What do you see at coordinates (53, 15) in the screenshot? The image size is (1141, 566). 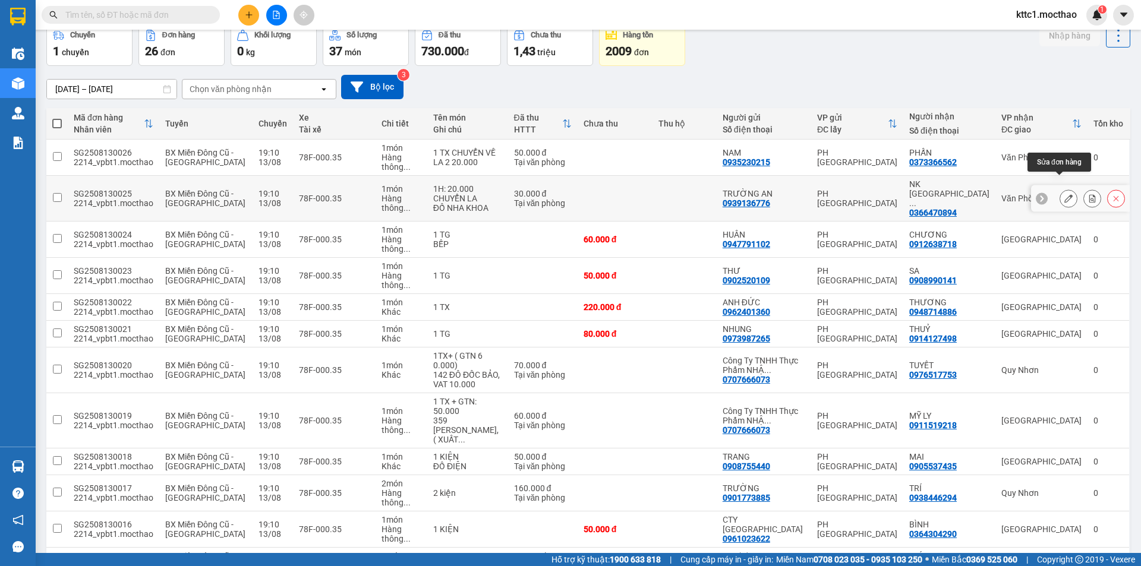 I see `span: search` at bounding box center [53, 15].